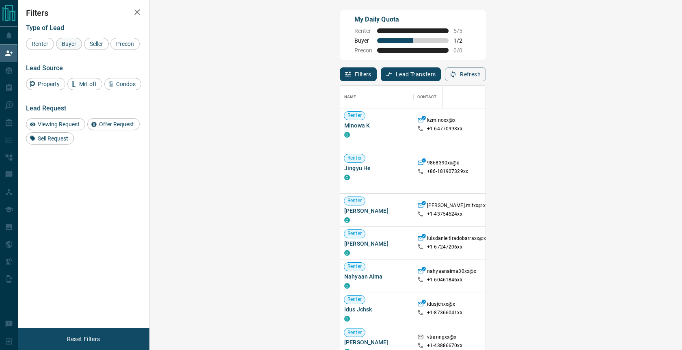 The image size is (682, 350). Describe the element at coordinates (462, 50) in the screenshot. I see `span: 0 / 0` at that location.